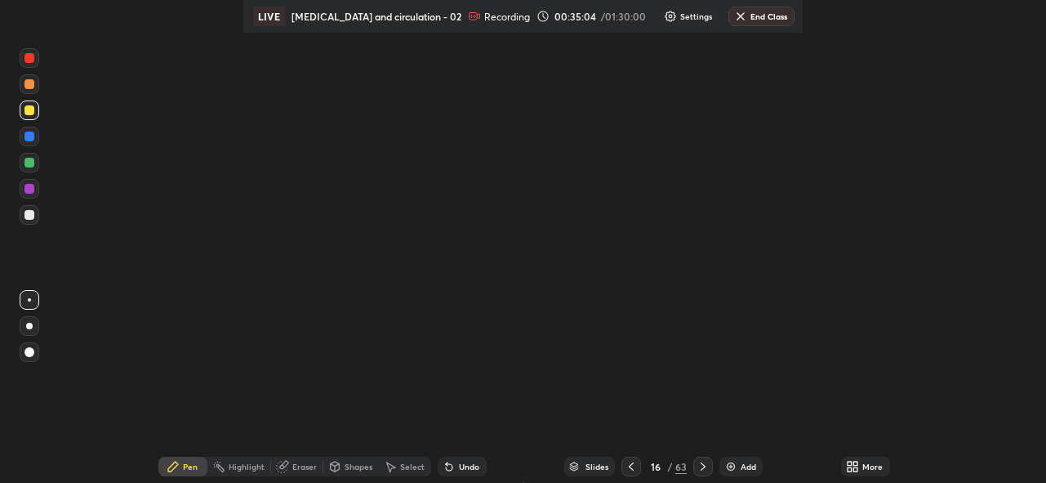  I want to click on p: Settings, so click(696, 16).